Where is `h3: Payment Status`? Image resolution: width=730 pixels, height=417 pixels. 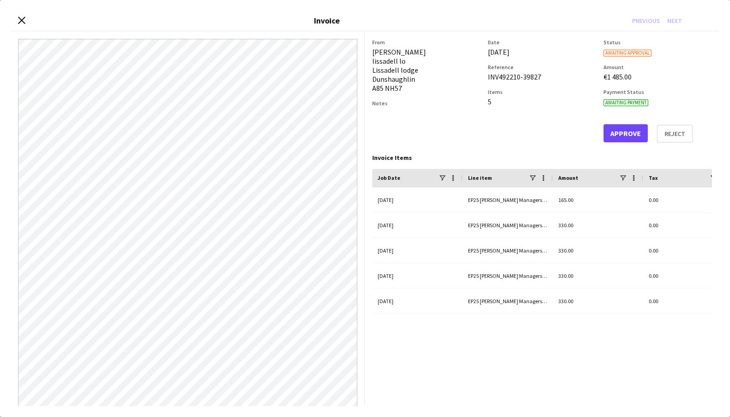
h3: Payment Status is located at coordinates (658, 92).